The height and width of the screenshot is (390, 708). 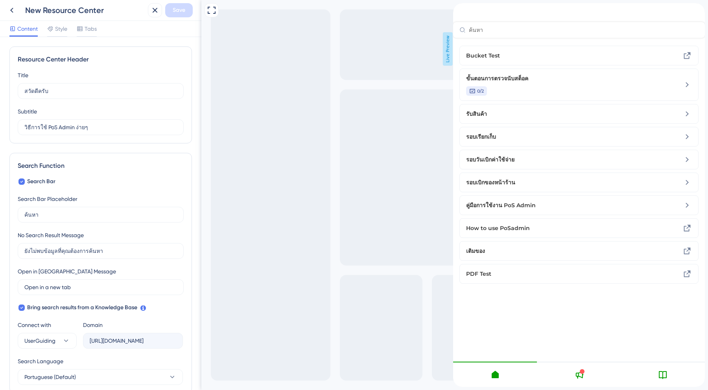 What do you see at coordinates (101, 251) in the screenshot?
I see `input: ยังไม่พบข้อมูลที่คุณต้องการค้นหา` at bounding box center [101, 251].